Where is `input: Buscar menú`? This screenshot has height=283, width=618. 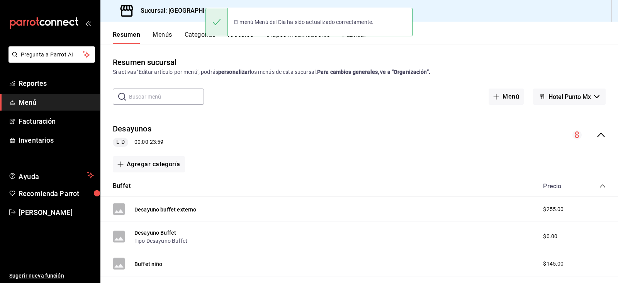
input: Buscar menú is located at coordinates (167, 97).